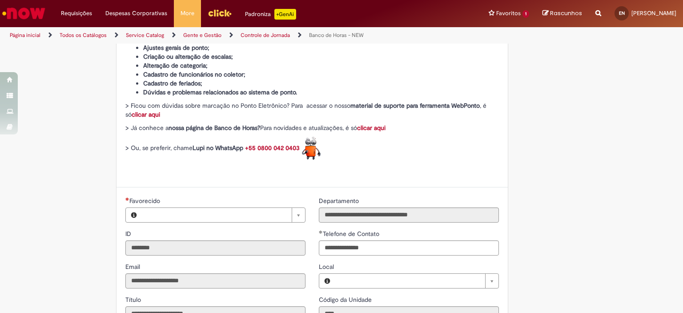 The height and width of the screenshot is (313, 683). Describe the element at coordinates (327, 266) in the screenshot. I see `span: Local` at that location.